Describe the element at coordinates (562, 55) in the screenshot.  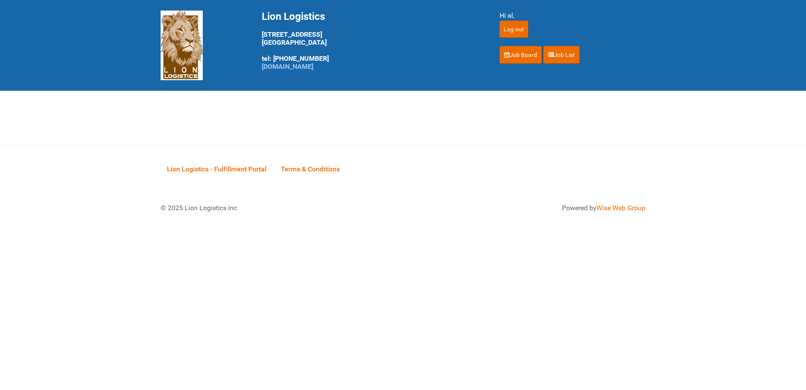
I see `a: Job List` at that location.